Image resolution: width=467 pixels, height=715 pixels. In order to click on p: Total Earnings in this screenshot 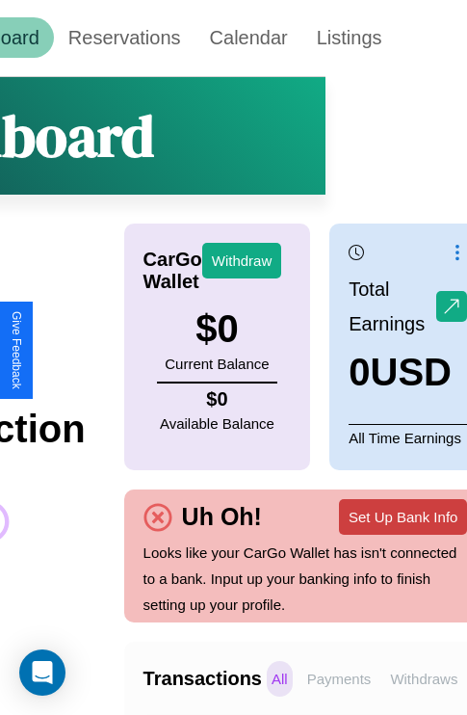, I will do `click(392, 307)`.